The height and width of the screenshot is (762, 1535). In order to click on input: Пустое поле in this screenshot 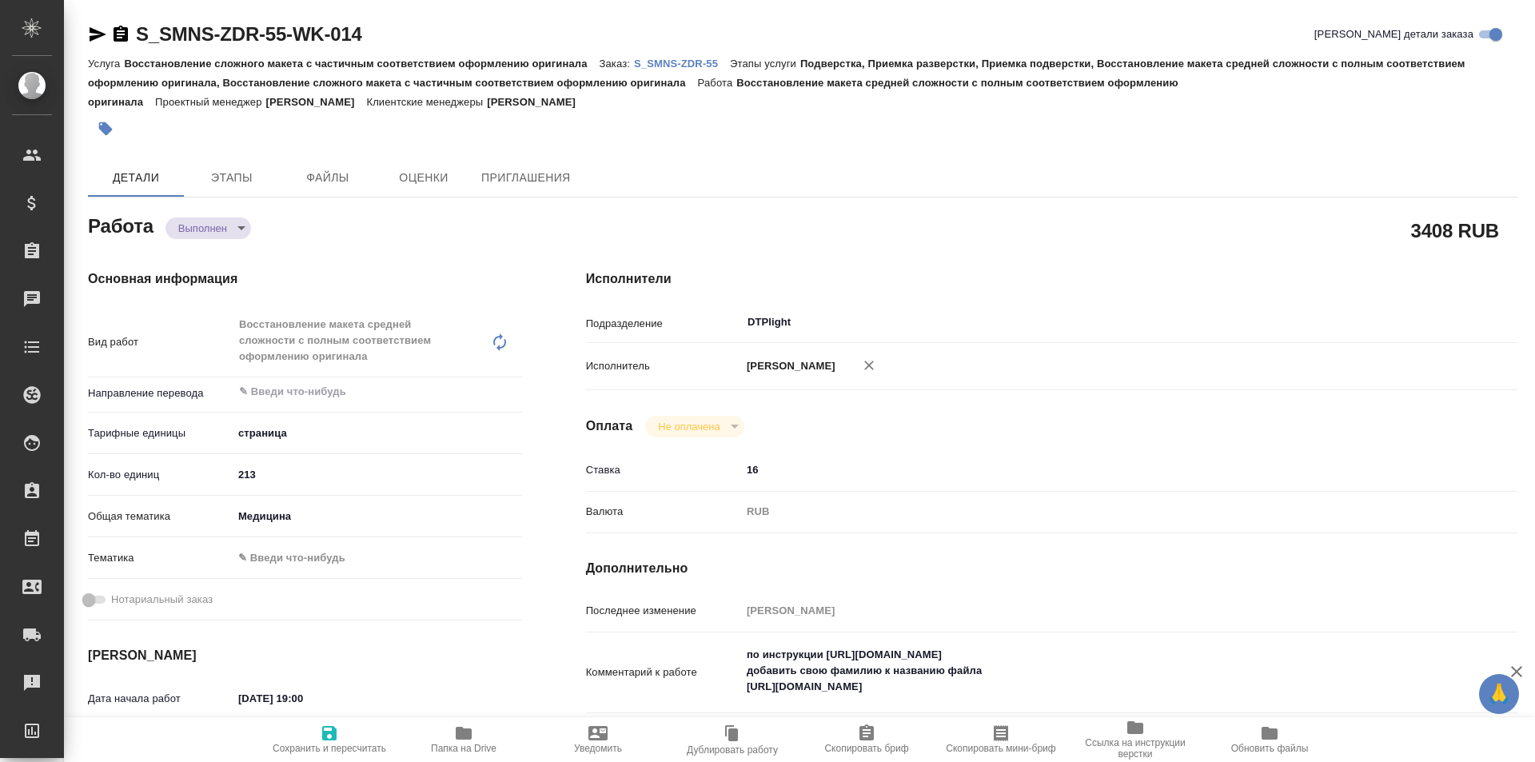, I will do `click(1091, 610)`.